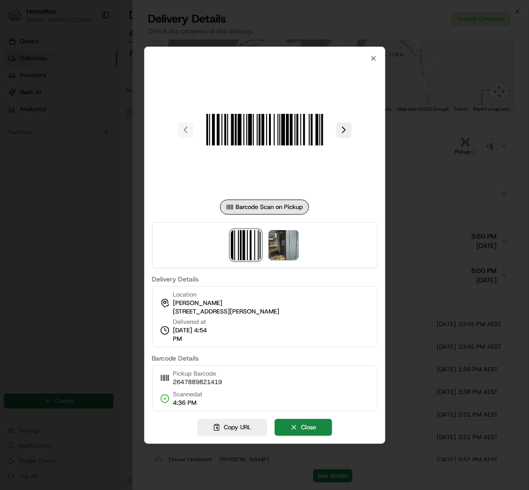 The height and width of the screenshot is (490, 529). What do you see at coordinates (198, 374) in the screenshot?
I see `span: Pickup Barcode` at bounding box center [198, 374].